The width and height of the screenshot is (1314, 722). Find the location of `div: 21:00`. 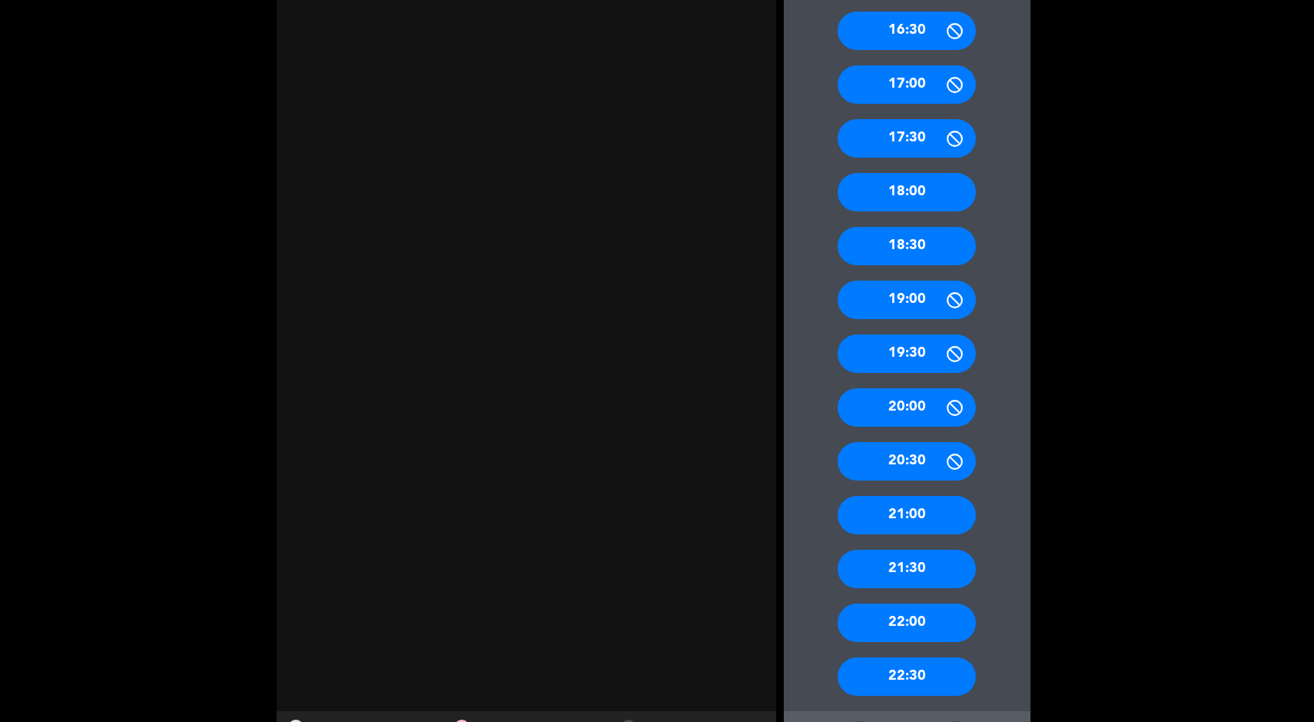

div: 21:00 is located at coordinates (907, 515).